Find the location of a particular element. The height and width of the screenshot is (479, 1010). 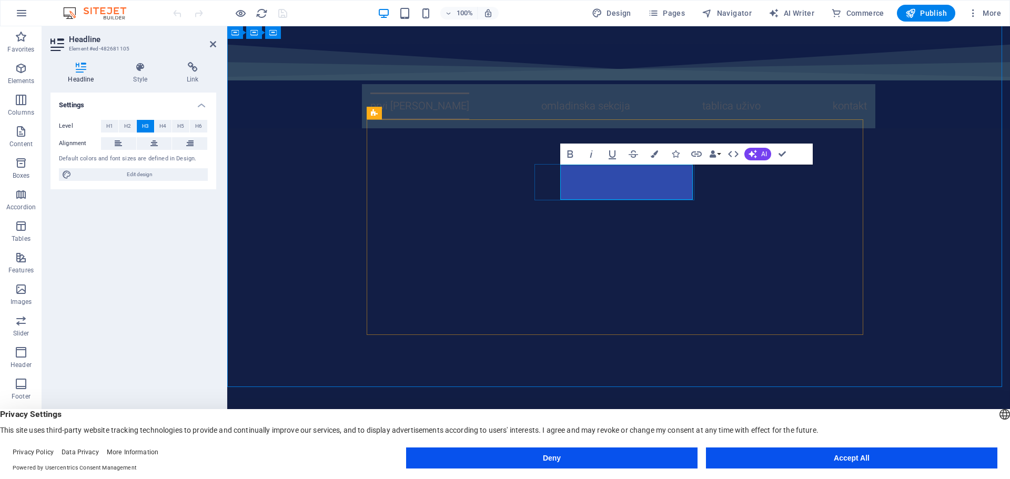

h4: Link is located at coordinates (193, 73).